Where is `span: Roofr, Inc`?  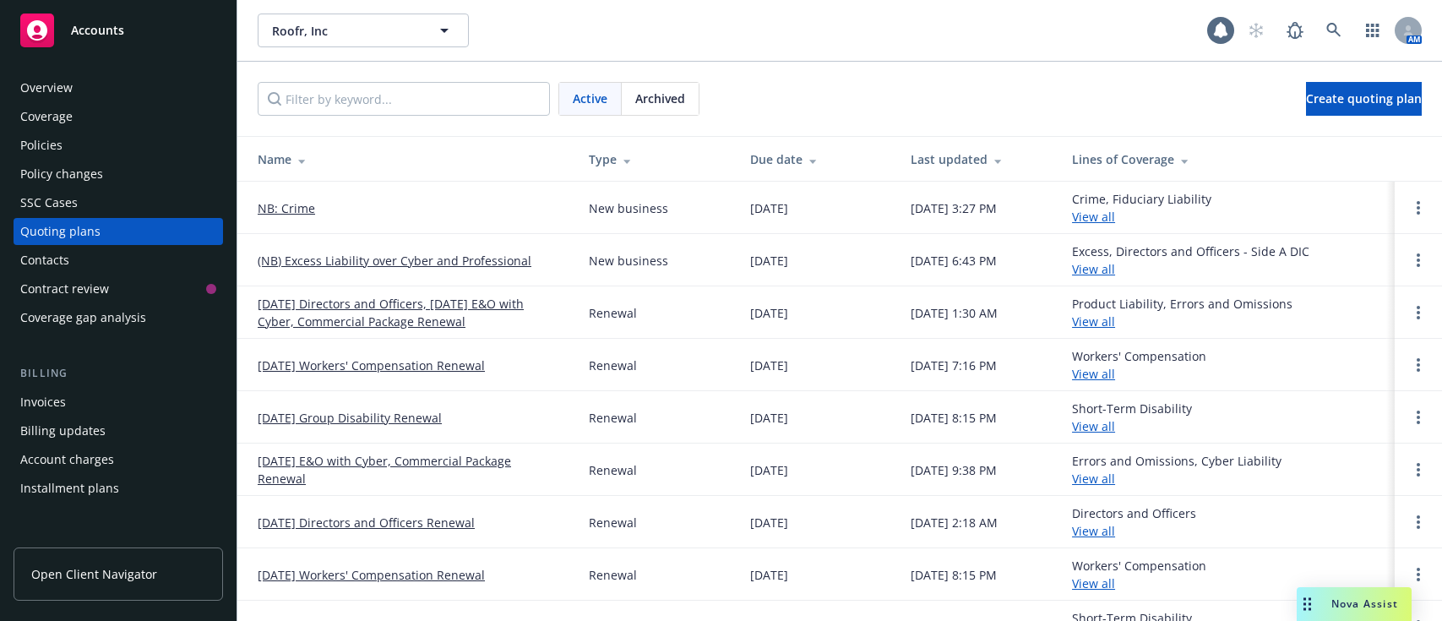
span: Roofr, Inc is located at coordinates (345, 30).